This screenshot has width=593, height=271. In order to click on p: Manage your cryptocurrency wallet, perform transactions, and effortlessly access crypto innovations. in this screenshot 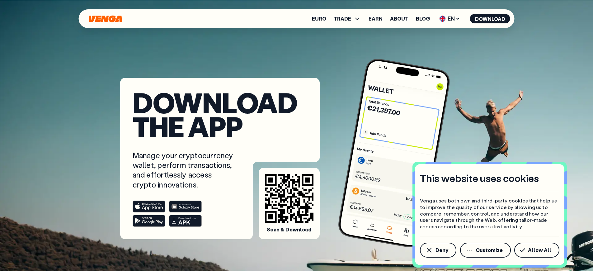, I will do `click(184, 170)`.